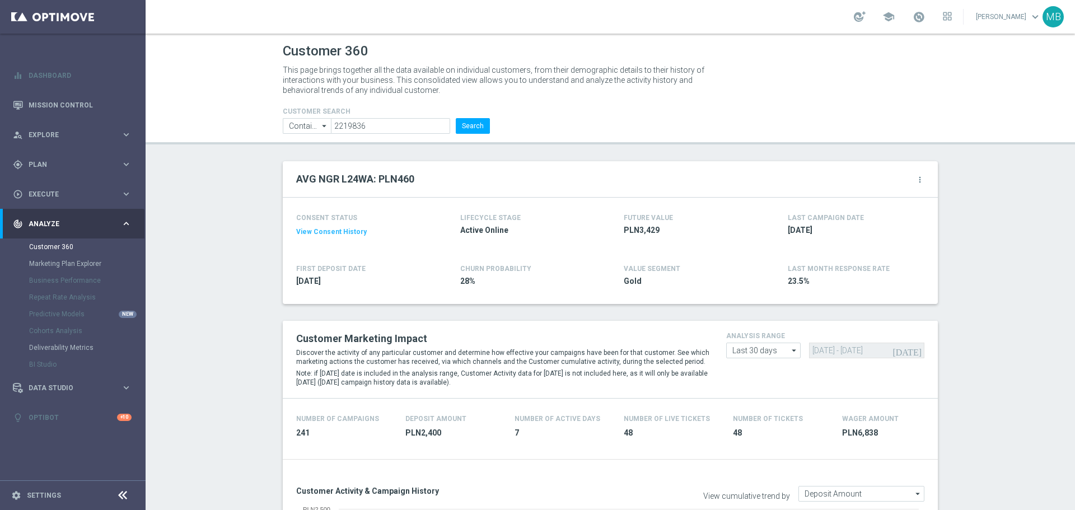  Describe the element at coordinates (67, 194) in the screenshot. I see `div: Execute` at that location.